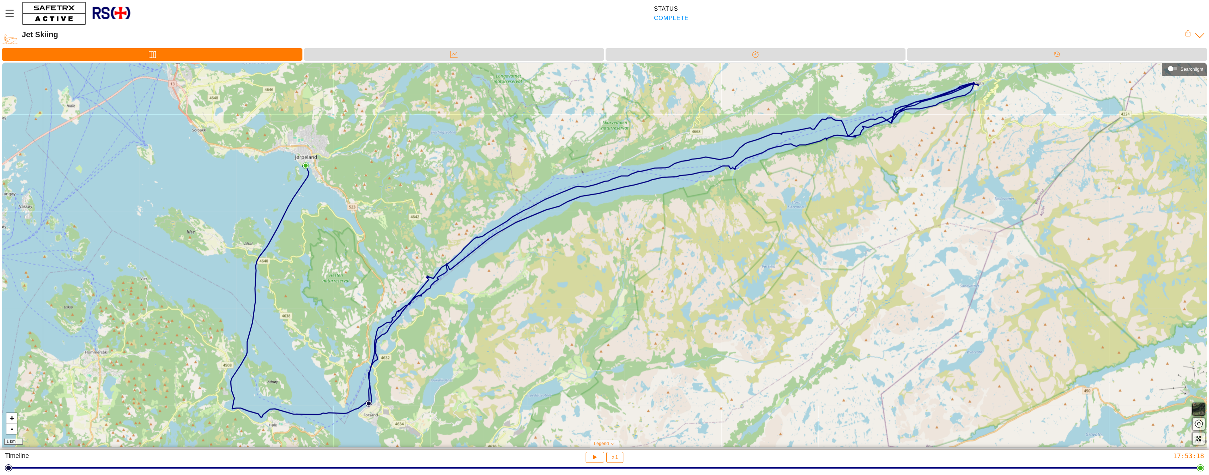 The image size is (1209, 475). Describe the element at coordinates (672, 18) in the screenshot. I see `div: Complete` at that location.